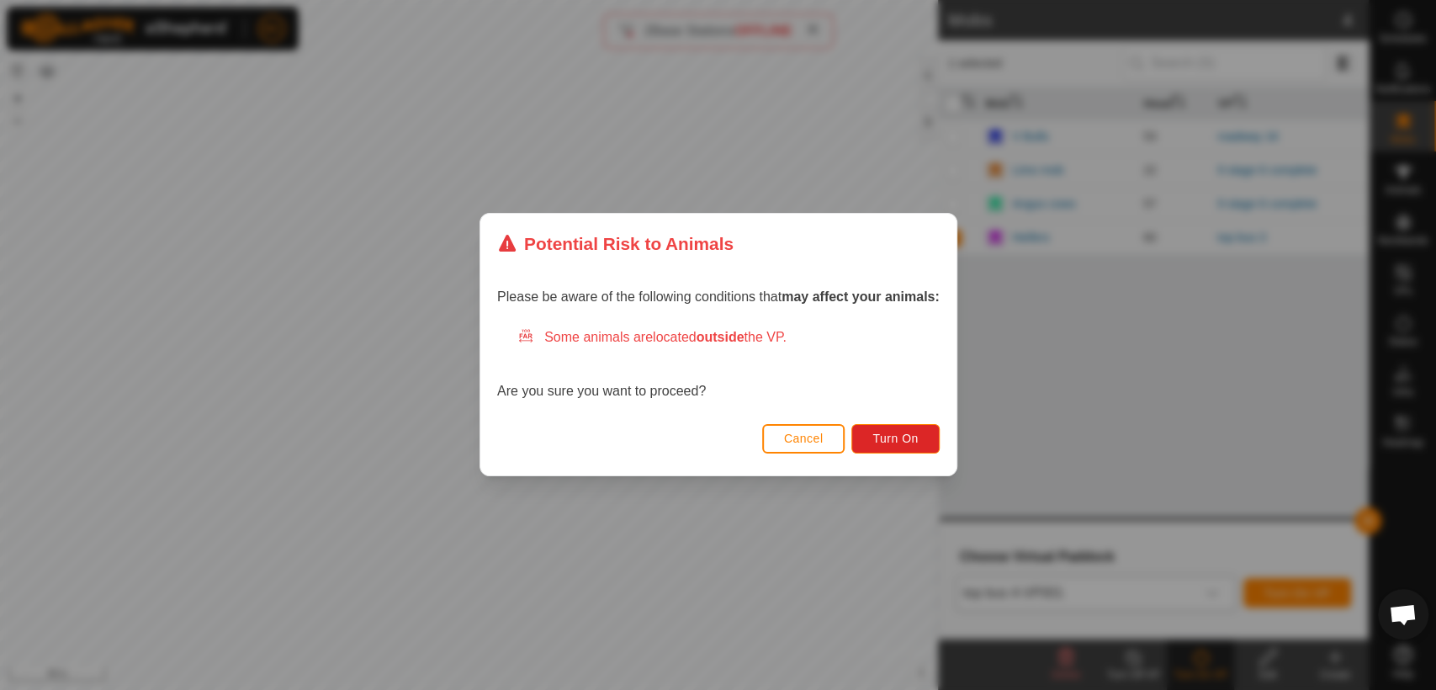 The height and width of the screenshot is (690, 1436). I want to click on button: Turn On, so click(895, 438).